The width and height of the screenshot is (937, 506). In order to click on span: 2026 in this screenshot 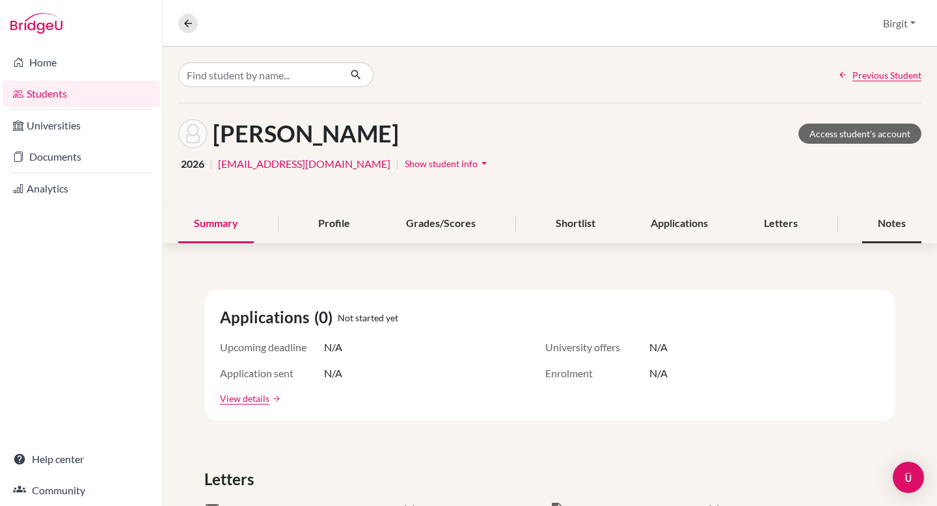, I will do `click(193, 164)`.